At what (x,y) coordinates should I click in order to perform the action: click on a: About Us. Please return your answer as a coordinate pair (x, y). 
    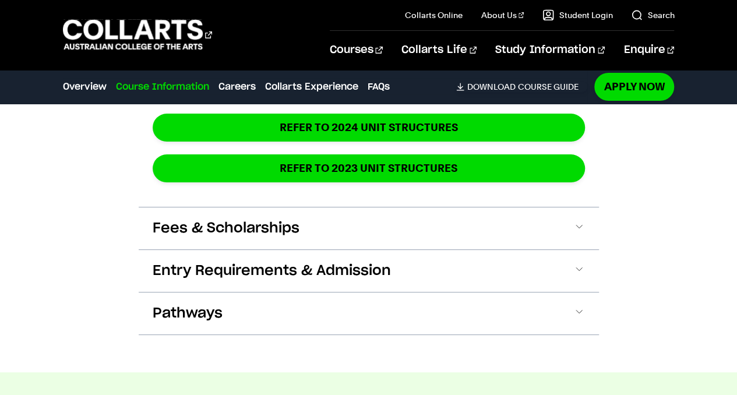
    Looking at the image, I should click on (503, 15).